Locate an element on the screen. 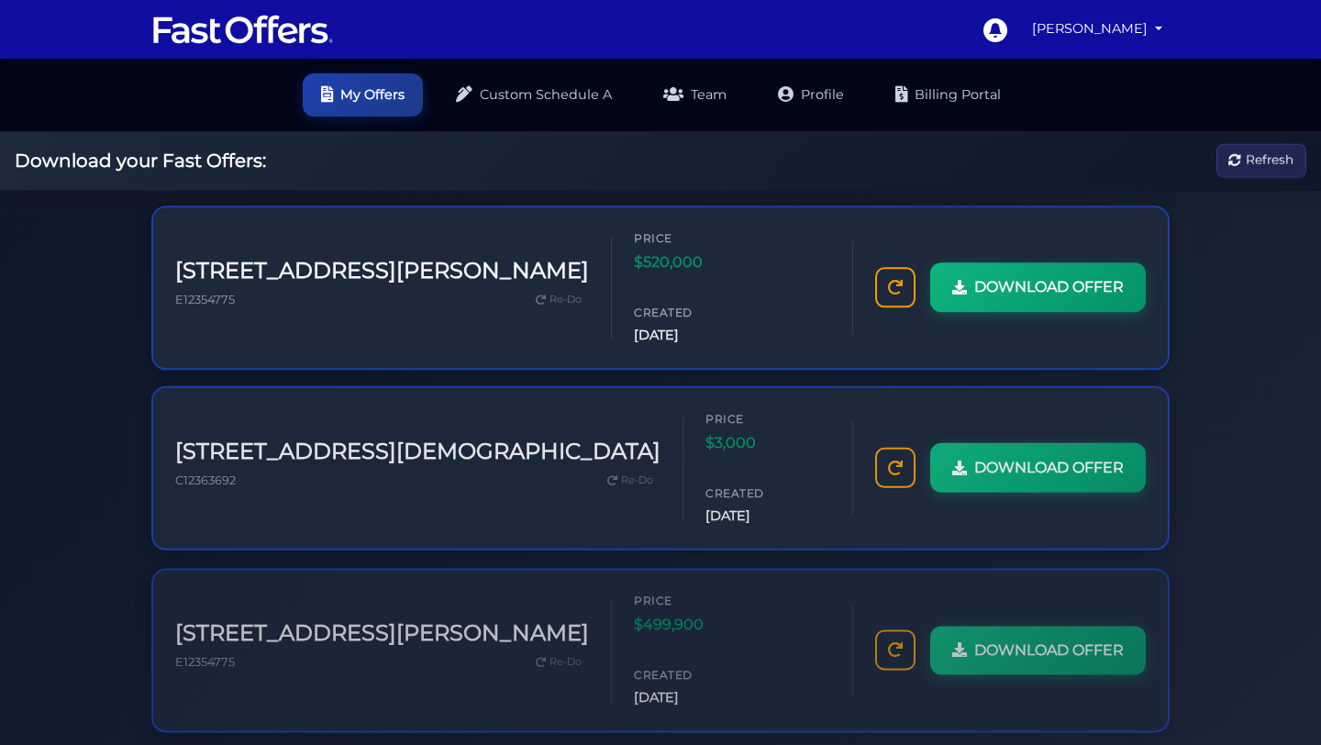 The width and height of the screenshot is (1321, 745). span: $499,900 is located at coordinates (689, 620).